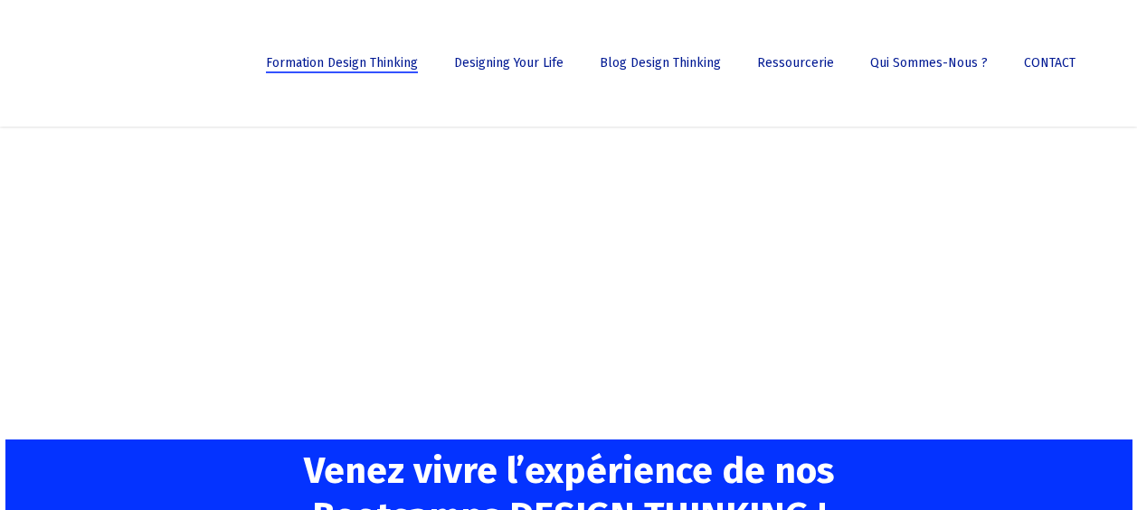 The width and height of the screenshot is (1137, 510). Describe the element at coordinates (1049, 63) in the screenshot. I see `a: CONTACT` at that location.